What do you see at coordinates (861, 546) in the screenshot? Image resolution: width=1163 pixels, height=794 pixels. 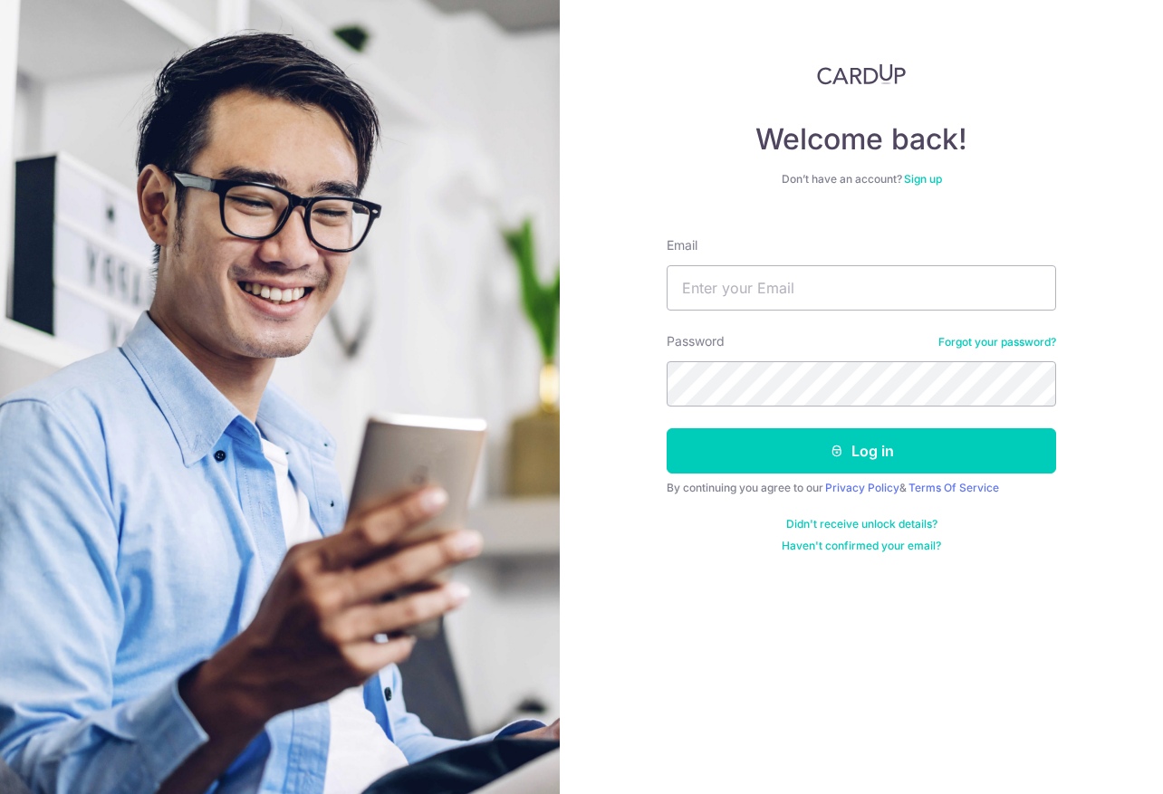 I see `a: Haven't confirmed your email?` at bounding box center [861, 546].